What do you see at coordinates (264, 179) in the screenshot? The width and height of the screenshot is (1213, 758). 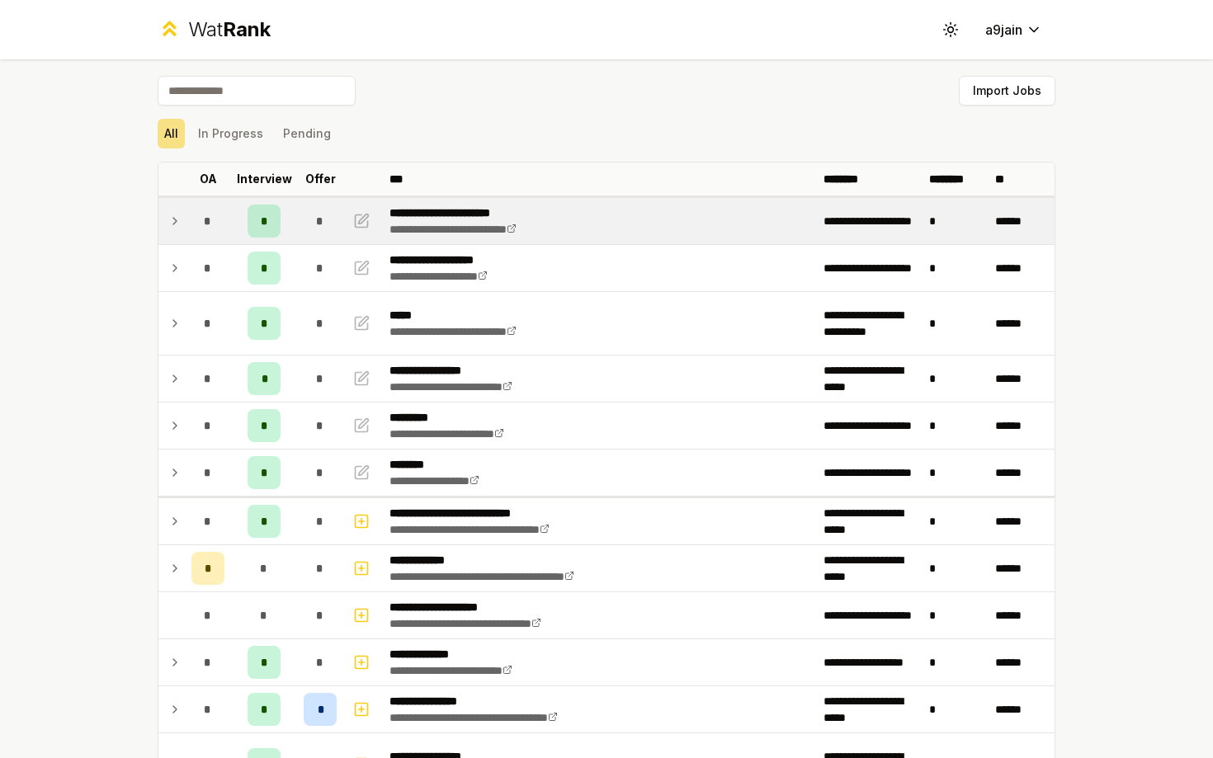 I see `p: Interview` at bounding box center [264, 179].